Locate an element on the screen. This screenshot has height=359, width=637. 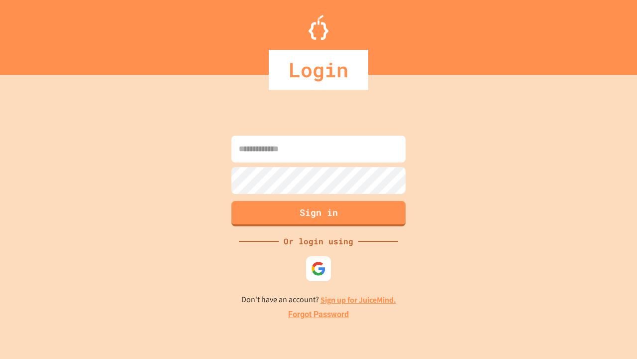
a: Forgot Password is located at coordinates (319, 314).